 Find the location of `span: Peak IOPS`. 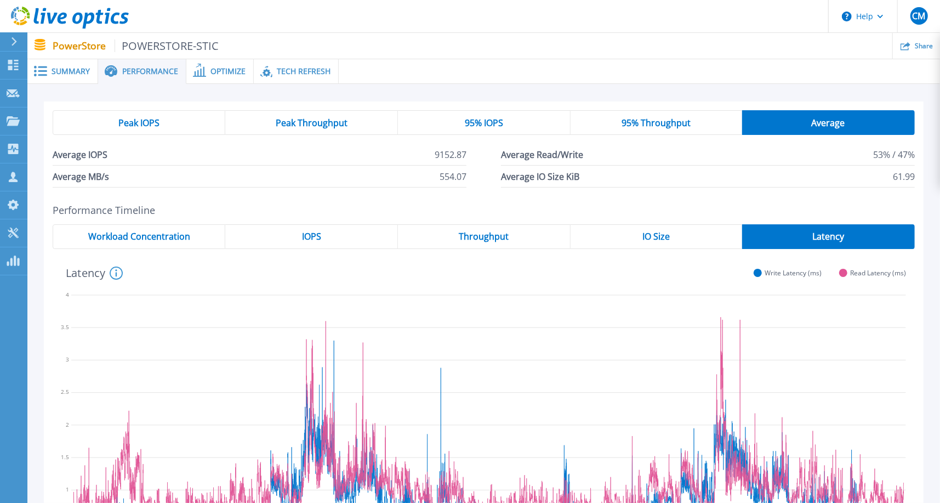

span: Peak IOPS is located at coordinates (139, 123).